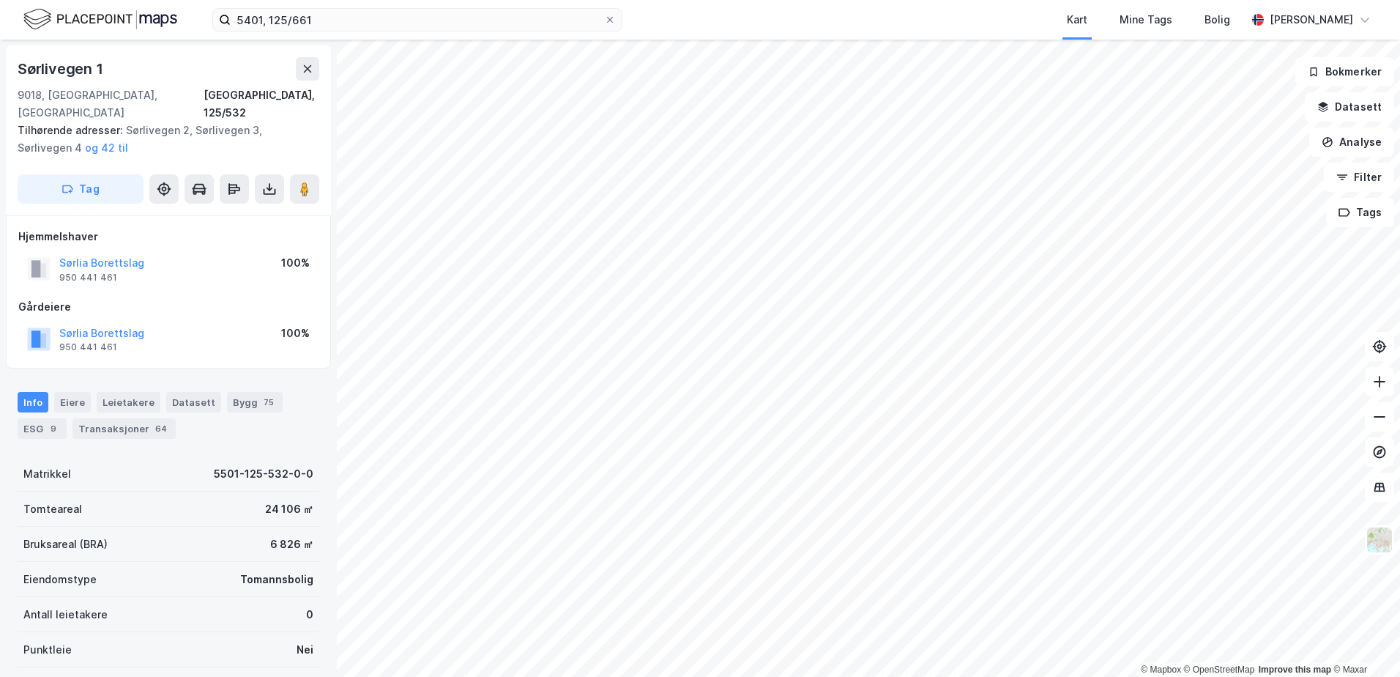 The height and width of the screenshot is (677, 1400). What do you see at coordinates (47, 474) in the screenshot?
I see `div: Matrikkel` at bounding box center [47, 474].